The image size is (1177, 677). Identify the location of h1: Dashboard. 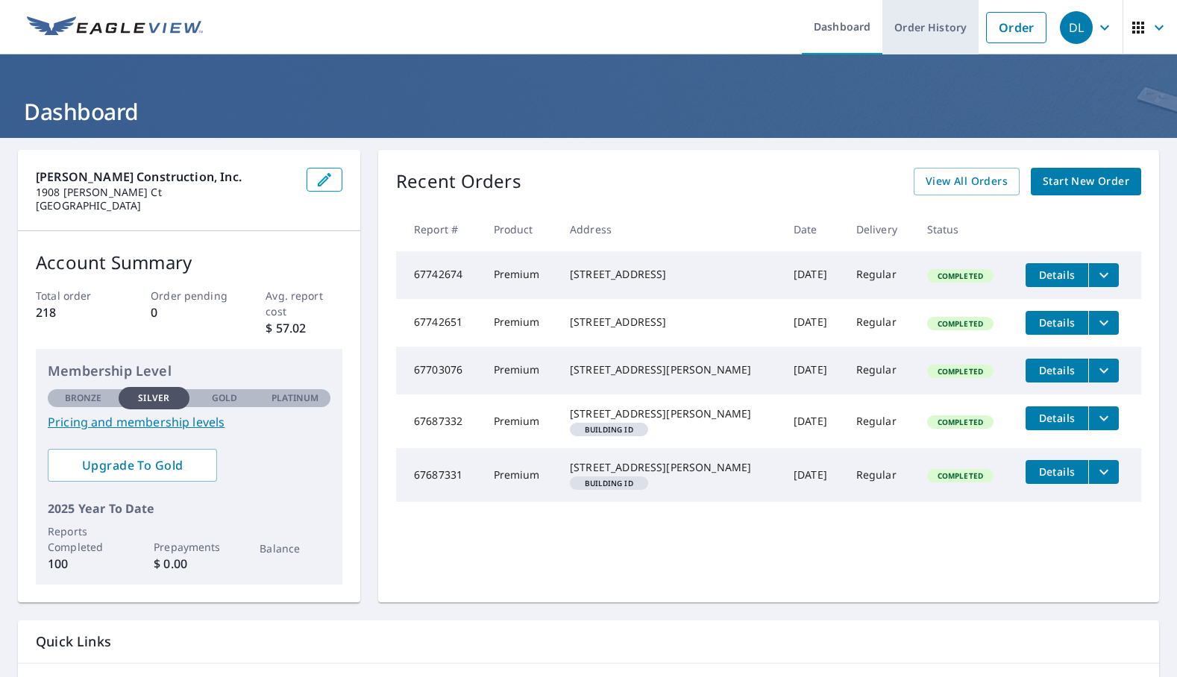
(588, 111).